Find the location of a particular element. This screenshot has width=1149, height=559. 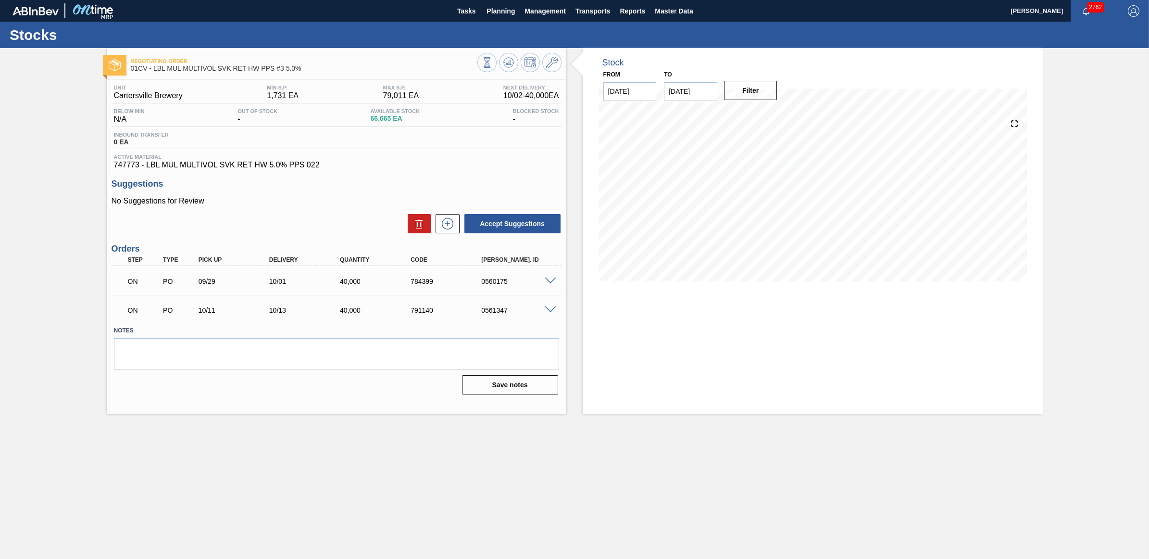

p: No Suggestions for Review is located at coordinates (337, 201).